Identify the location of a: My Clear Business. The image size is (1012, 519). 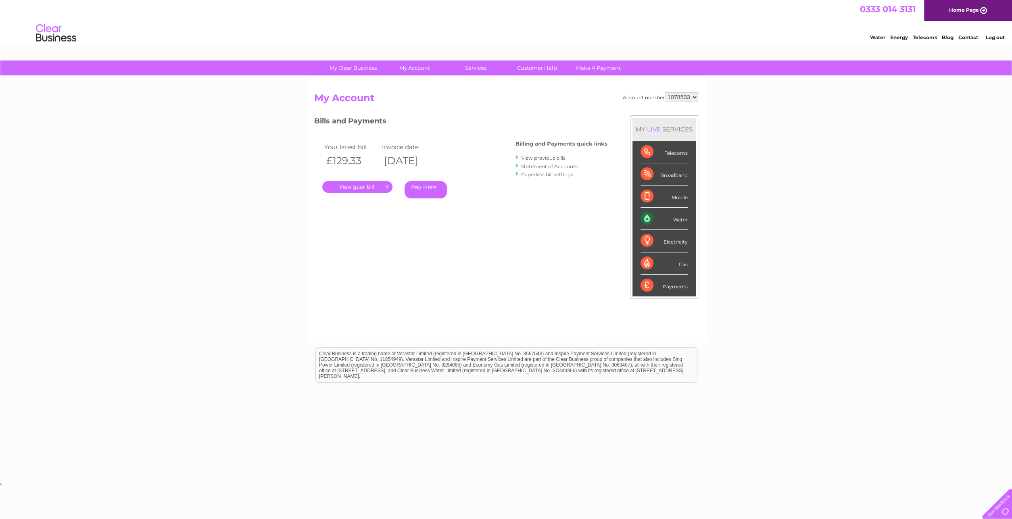
(353, 68).